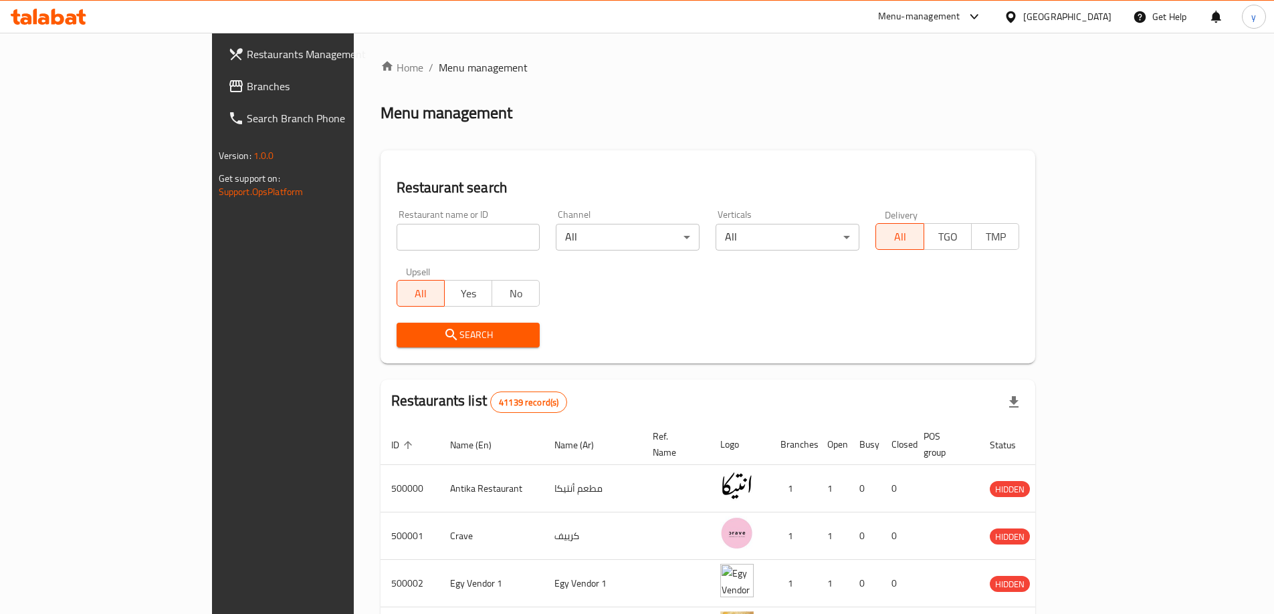 This screenshot has height=614, width=1274. What do you see at coordinates (947, 237) in the screenshot?
I see `span: TGO` at bounding box center [947, 237].